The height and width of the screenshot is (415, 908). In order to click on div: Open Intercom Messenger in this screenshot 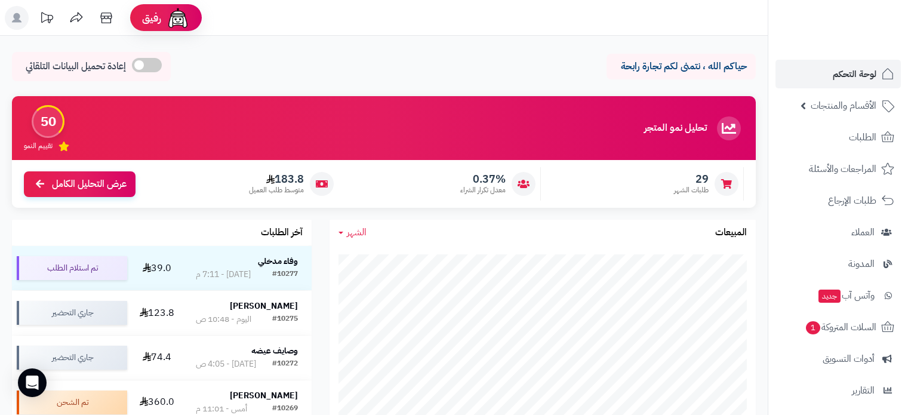, I will do `click(32, 383)`.